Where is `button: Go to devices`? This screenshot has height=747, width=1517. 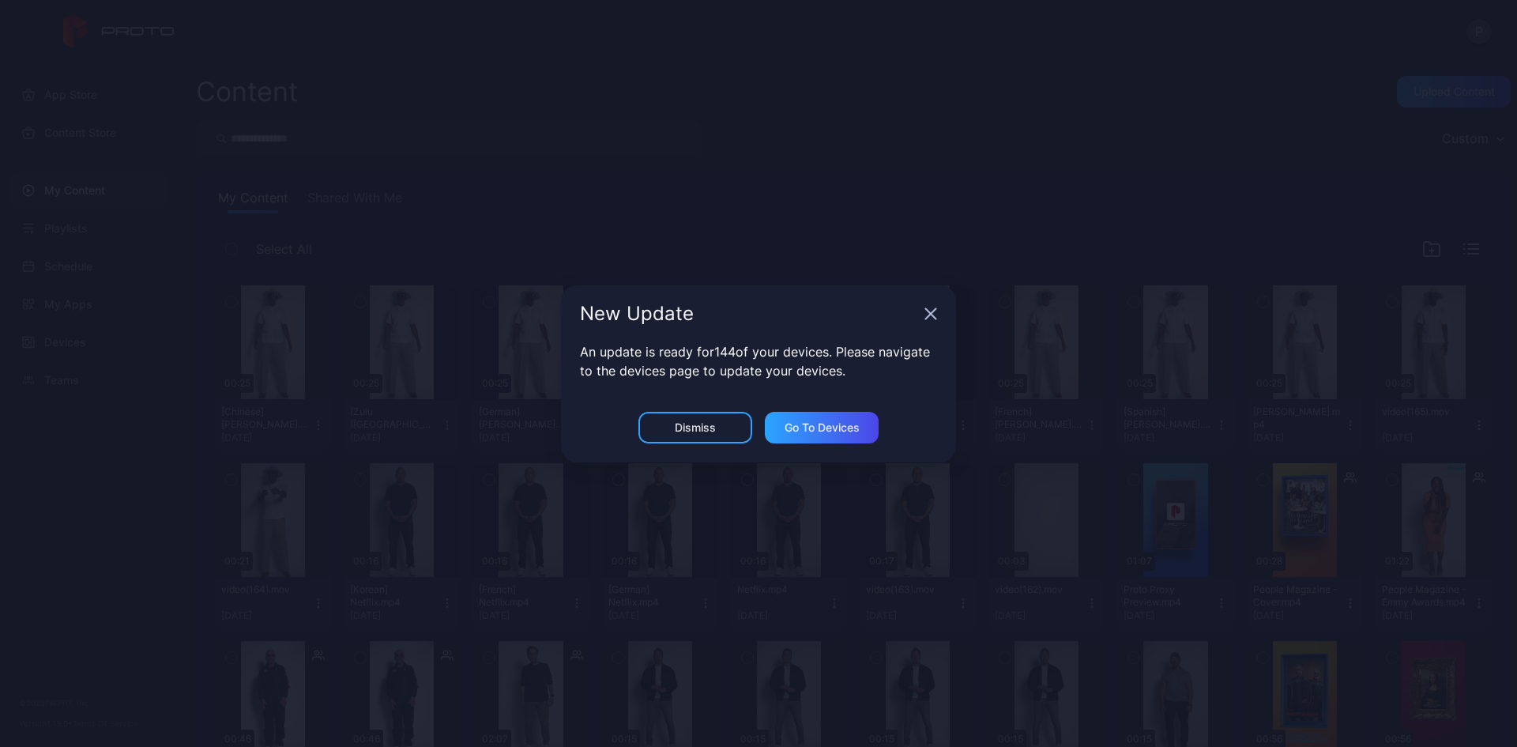 button: Go to devices is located at coordinates (822, 428).